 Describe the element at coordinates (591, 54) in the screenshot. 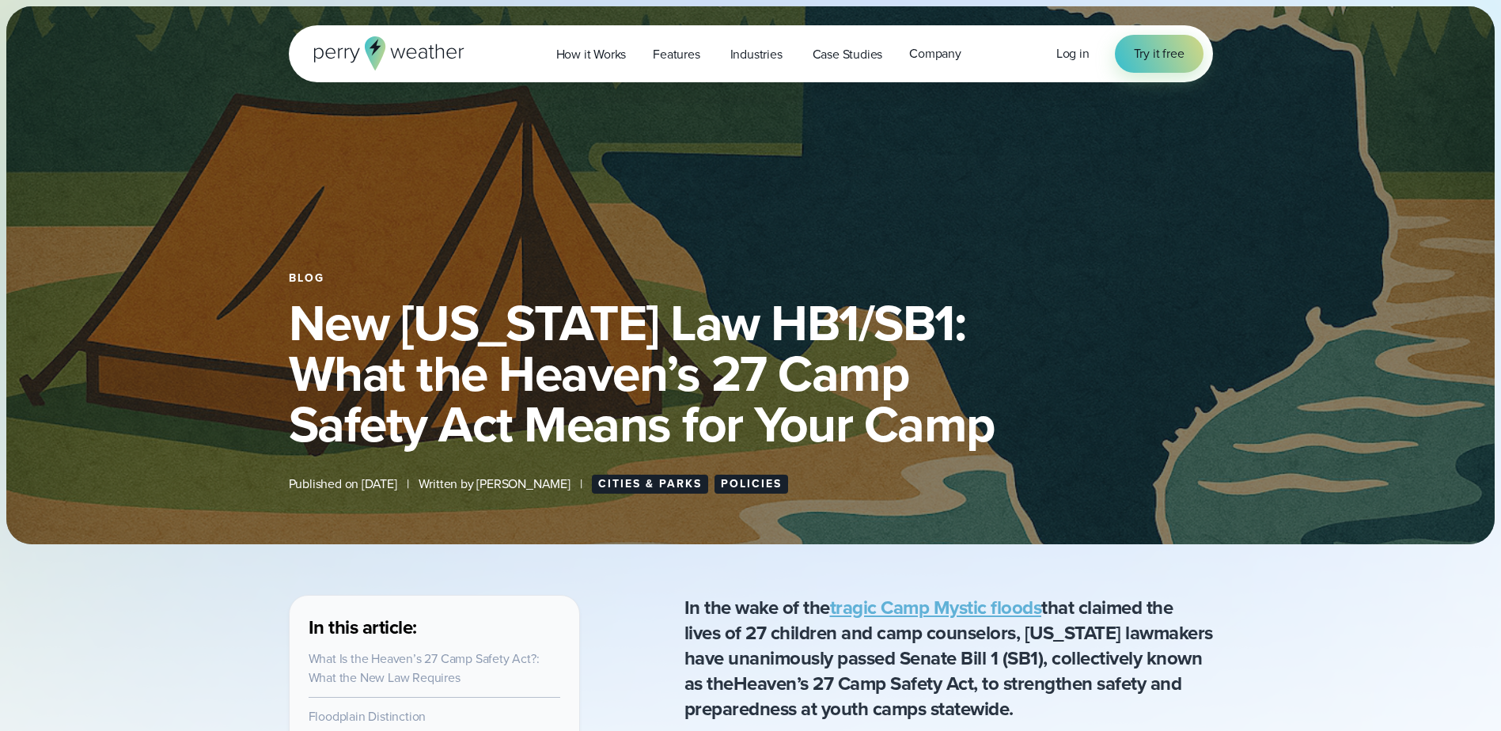

I see `a: How it Works` at that location.